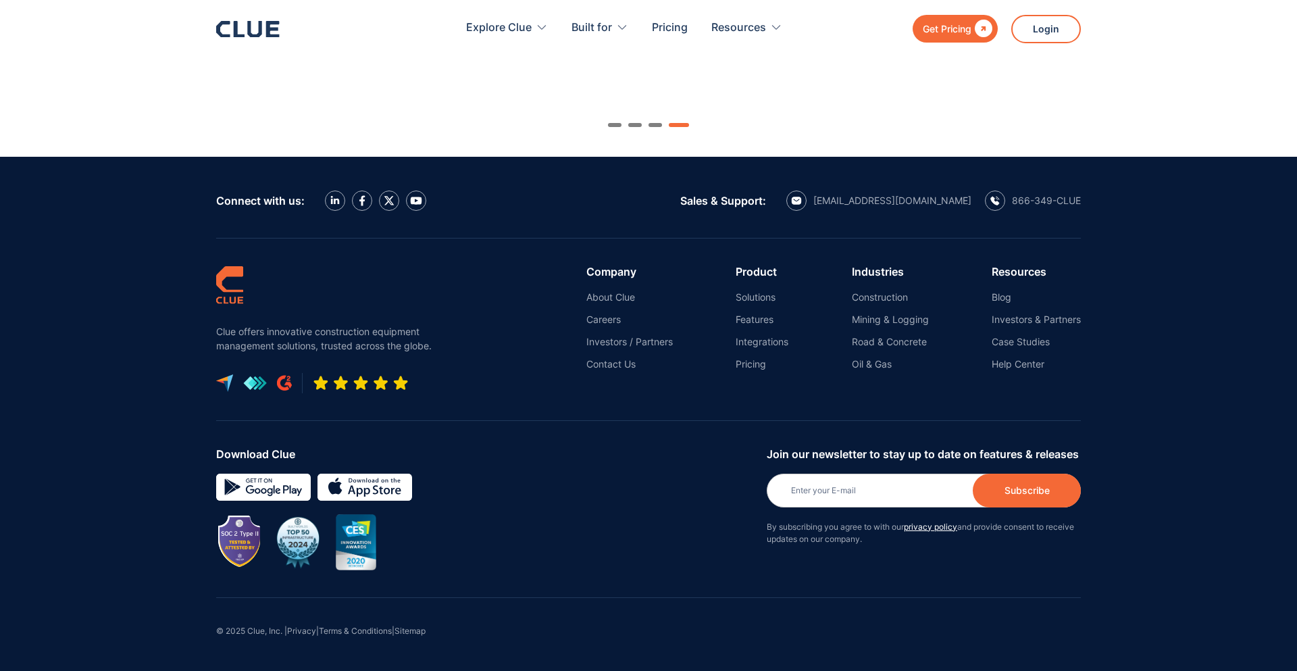 The image size is (1297, 671). I want to click on a: Sitemap, so click(410, 630).